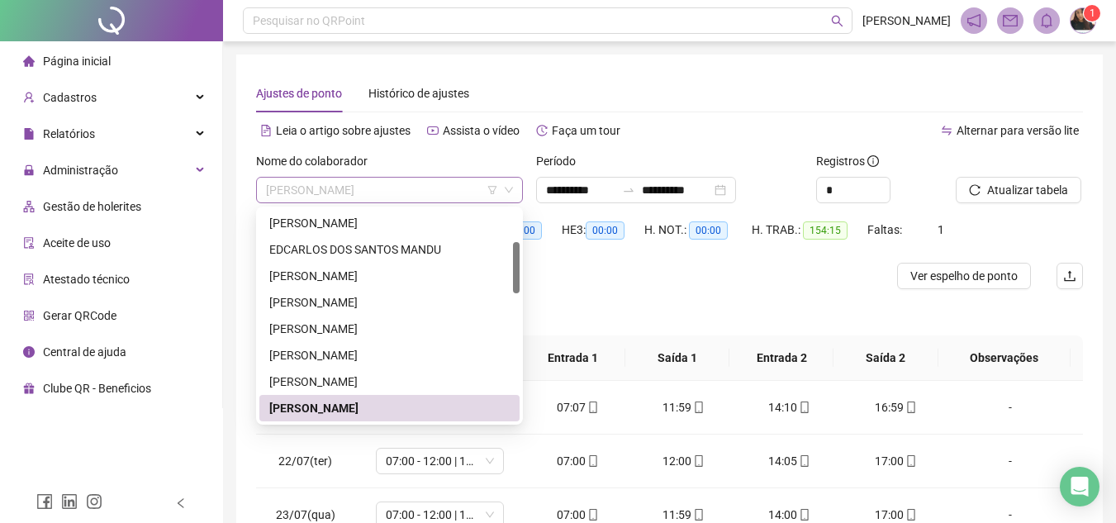 The height and width of the screenshot is (523, 1116). What do you see at coordinates (94, 502) in the screenshot?
I see `span: instagram` at bounding box center [94, 502].